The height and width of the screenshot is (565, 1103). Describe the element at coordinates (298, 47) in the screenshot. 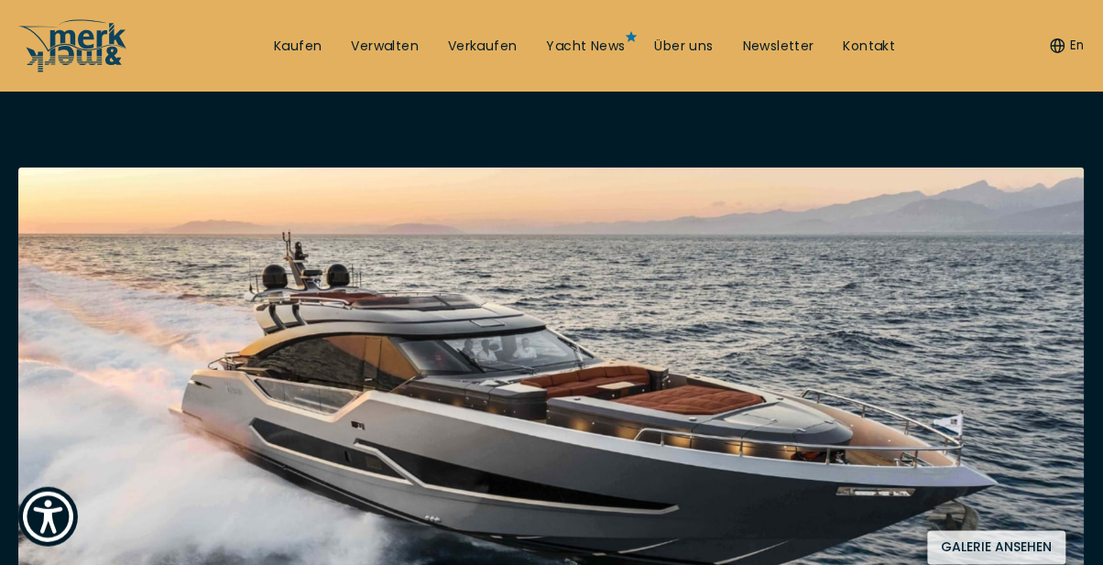

I see `a: Kaufen` at that location.